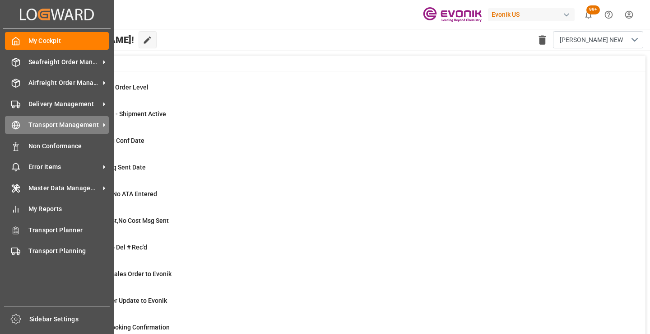 The width and height of the screenshot is (650, 334). What do you see at coordinates (57, 229) in the screenshot?
I see `a: Transport Planner` at bounding box center [57, 229].